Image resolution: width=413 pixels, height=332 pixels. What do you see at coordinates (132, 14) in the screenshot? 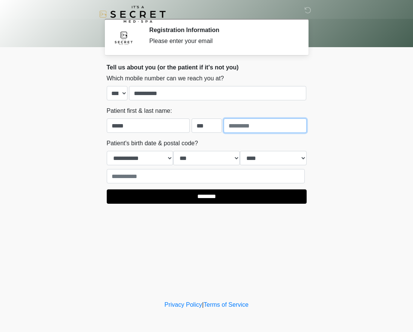
I see `img: It's A Secret Med Spa Logo` at bounding box center [132, 14].